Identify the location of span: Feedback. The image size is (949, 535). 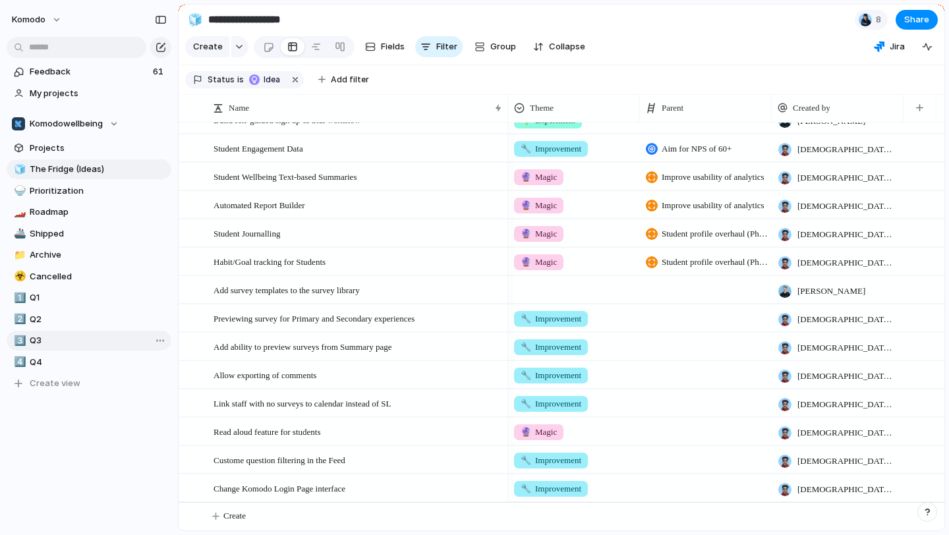
(89, 72).